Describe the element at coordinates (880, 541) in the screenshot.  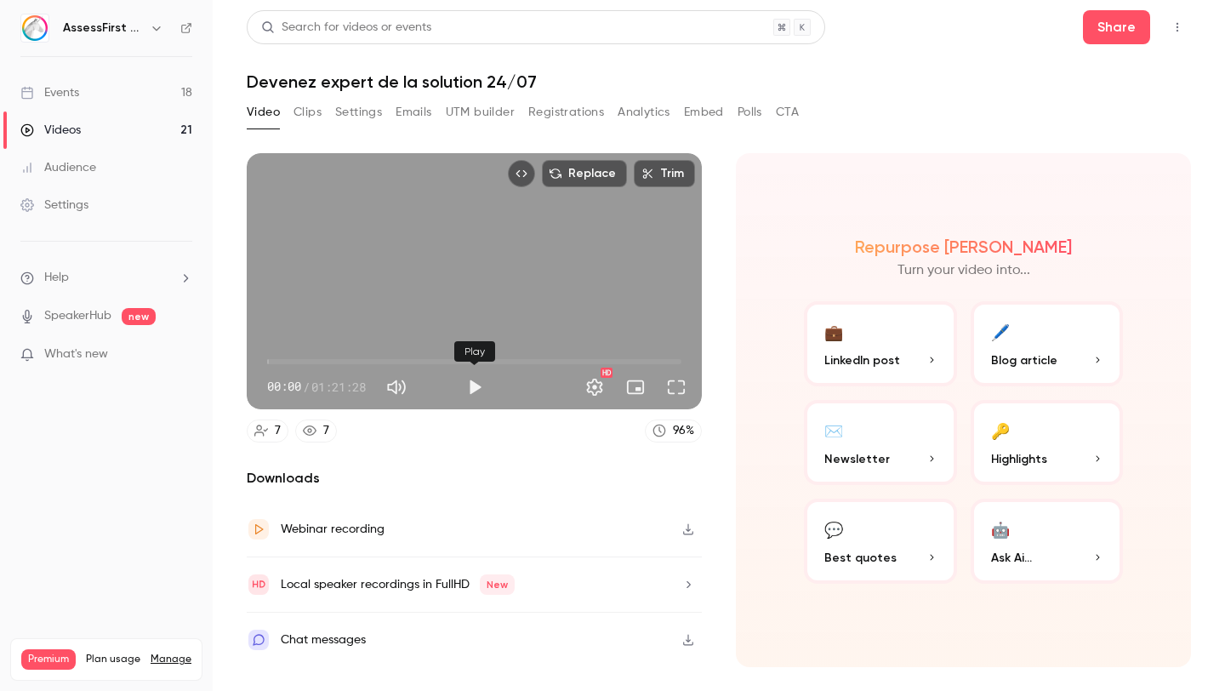
I see `button: 💬Best quotes` at that location.